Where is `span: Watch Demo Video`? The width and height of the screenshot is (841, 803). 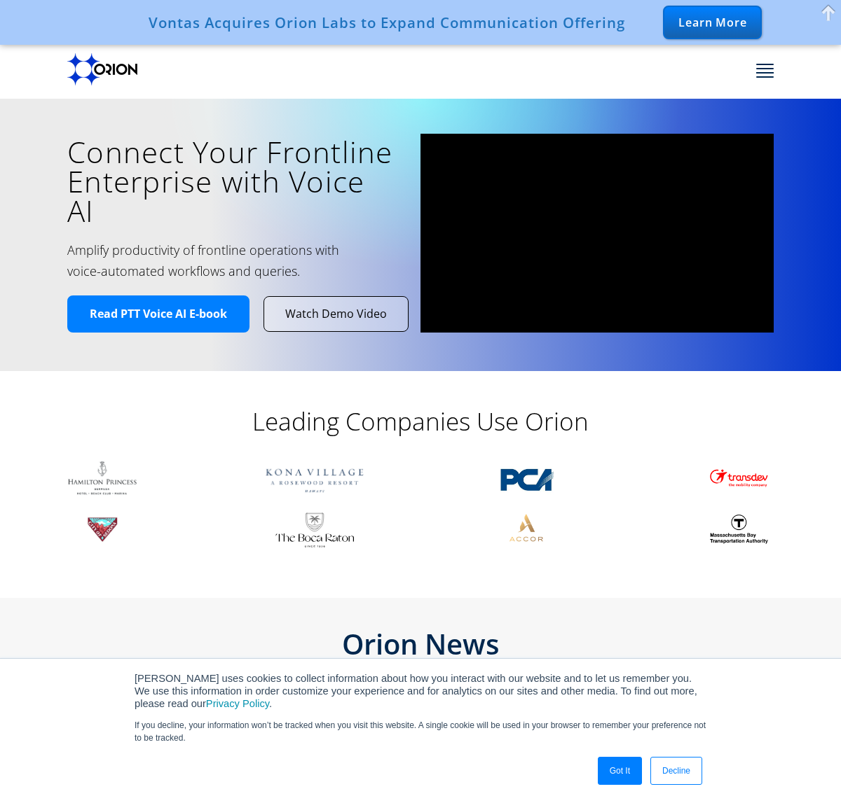
span: Watch Demo Video is located at coordinates (336, 314).